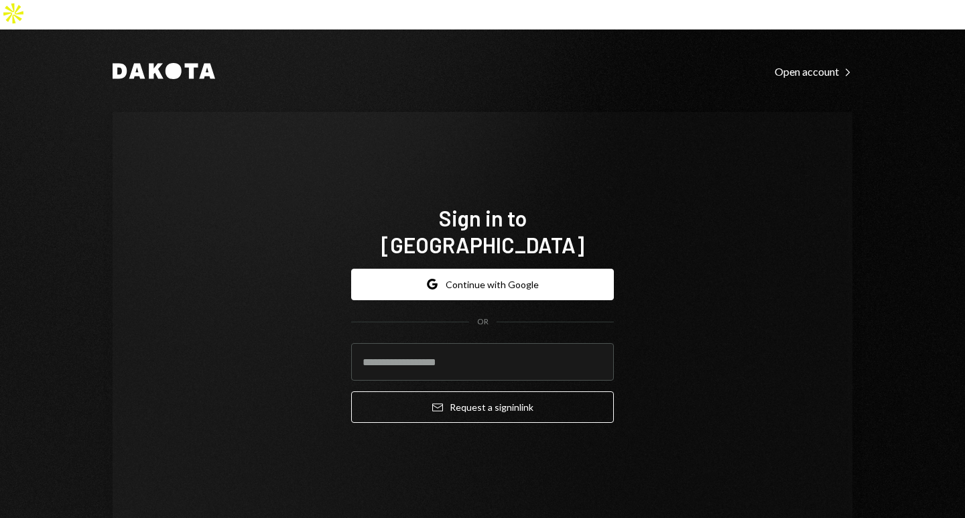 This screenshot has width=965, height=518. Describe the element at coordinates (483, 407) in the screenshot. I see `button: Request a signinlink` at that location.